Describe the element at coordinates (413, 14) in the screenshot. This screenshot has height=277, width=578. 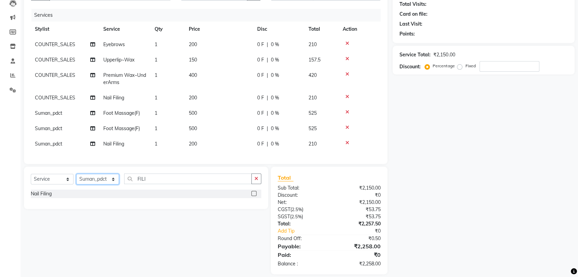
I see `div: Card on file:` at that location.